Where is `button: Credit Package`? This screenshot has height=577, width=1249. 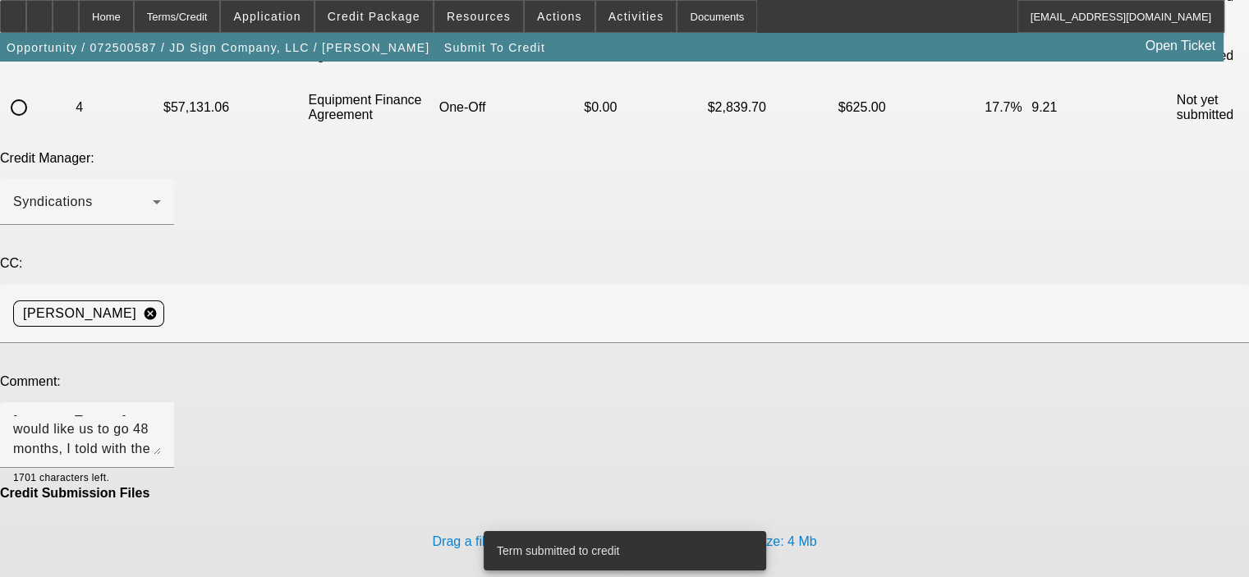
button: Credit Package is located at coordinates (374, 16).